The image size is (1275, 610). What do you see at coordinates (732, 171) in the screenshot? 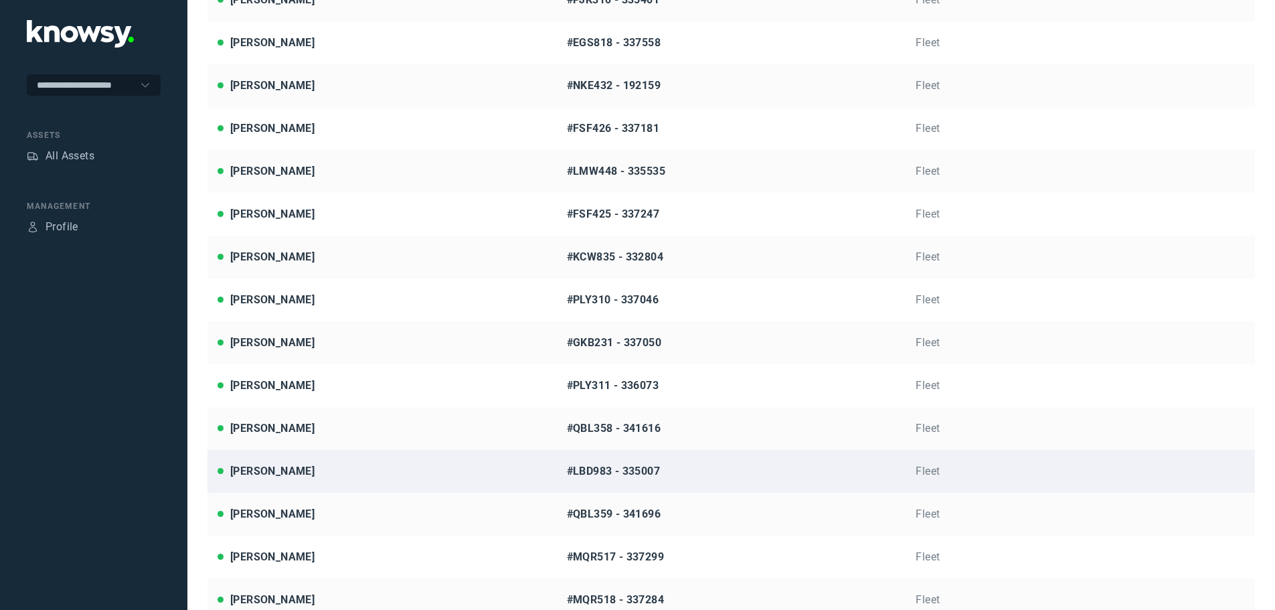
I see `div: #LMW448 - 335535` at bounding box center [732, 171].